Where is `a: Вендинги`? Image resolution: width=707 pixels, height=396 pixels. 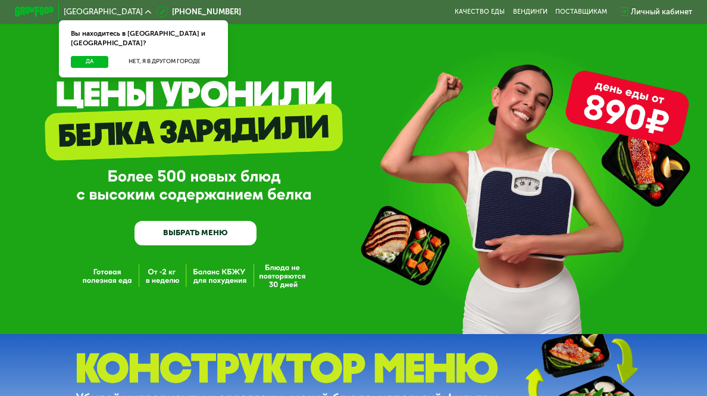 a: Вендинги is located at coordinates (531, 11).